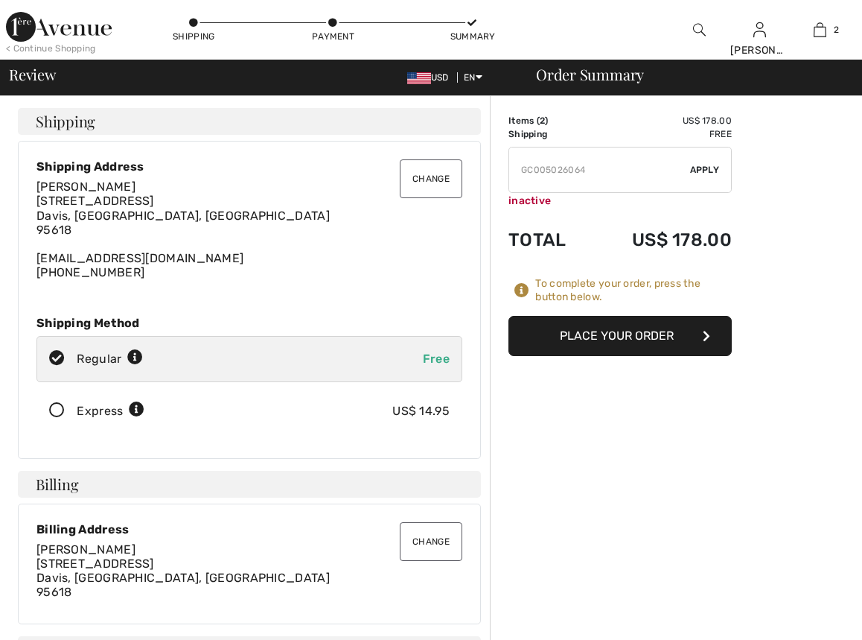 This screenshot has height=640, width=862. What do you see at coordinates (110, 411) in the screenshot?
I see `div: Express` at bounding box center [110, 411].